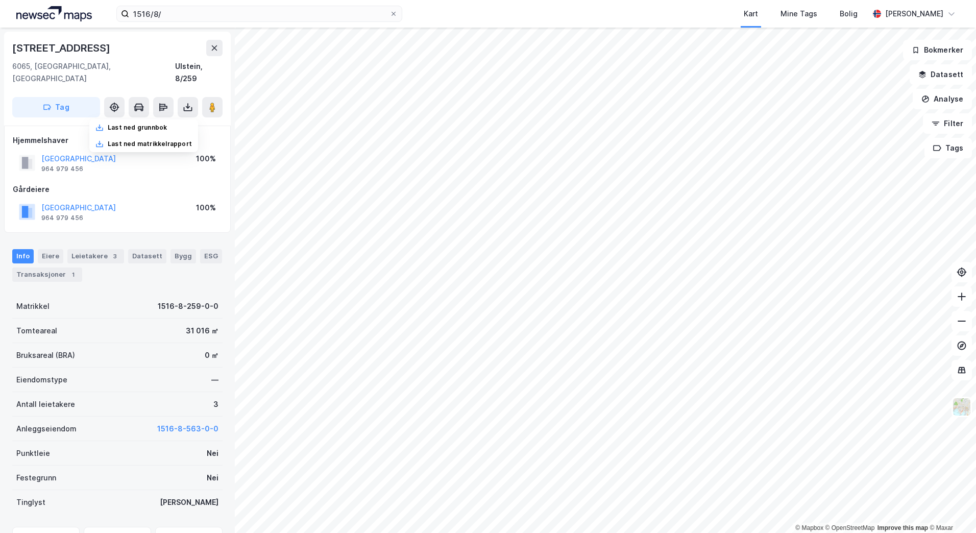 The image size is (976, 533). I want to click on div: Hjemmelshaver, so click(117, 140).